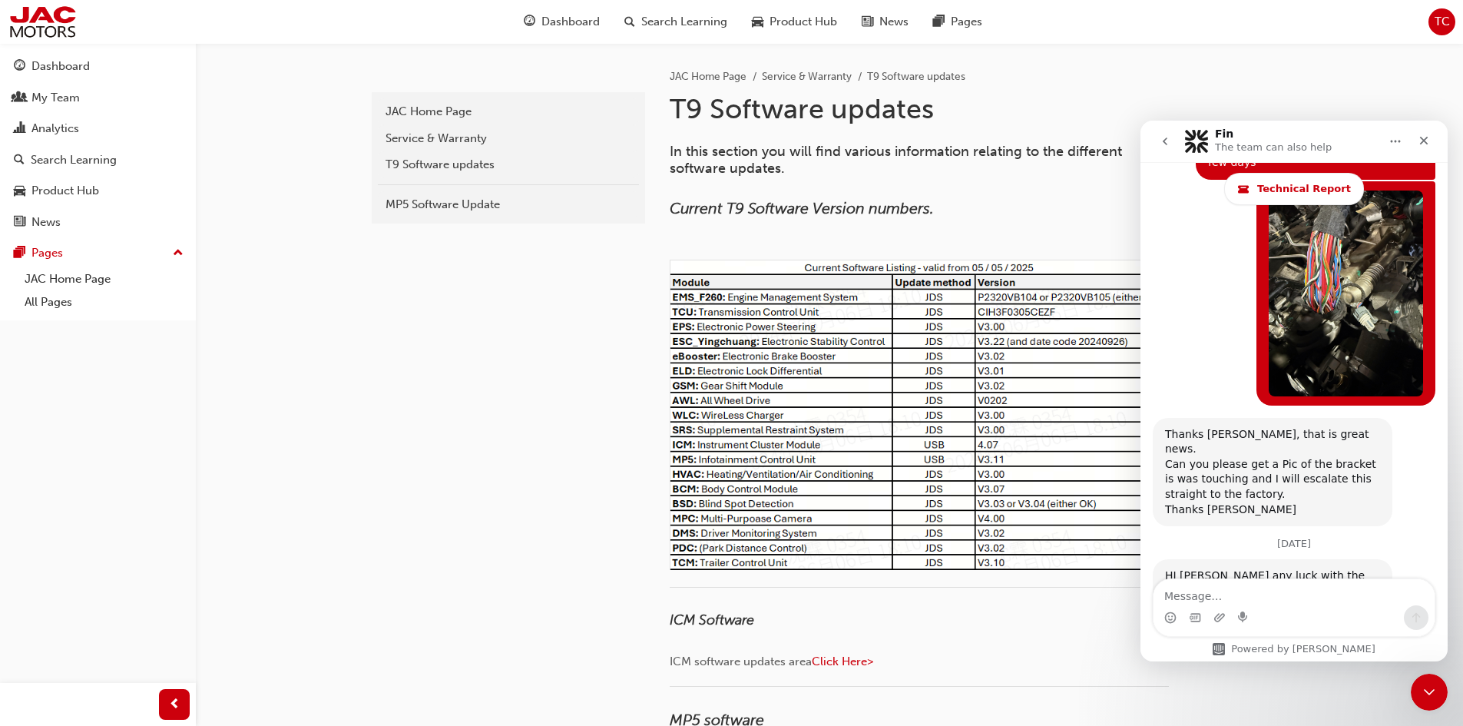 Image resolution: width=1463 pixels, height=726 pixels. What do you see at coordinates (65, 190) in the screenshot?
I see `div: Product Hub` at bounding box center [65, 190].